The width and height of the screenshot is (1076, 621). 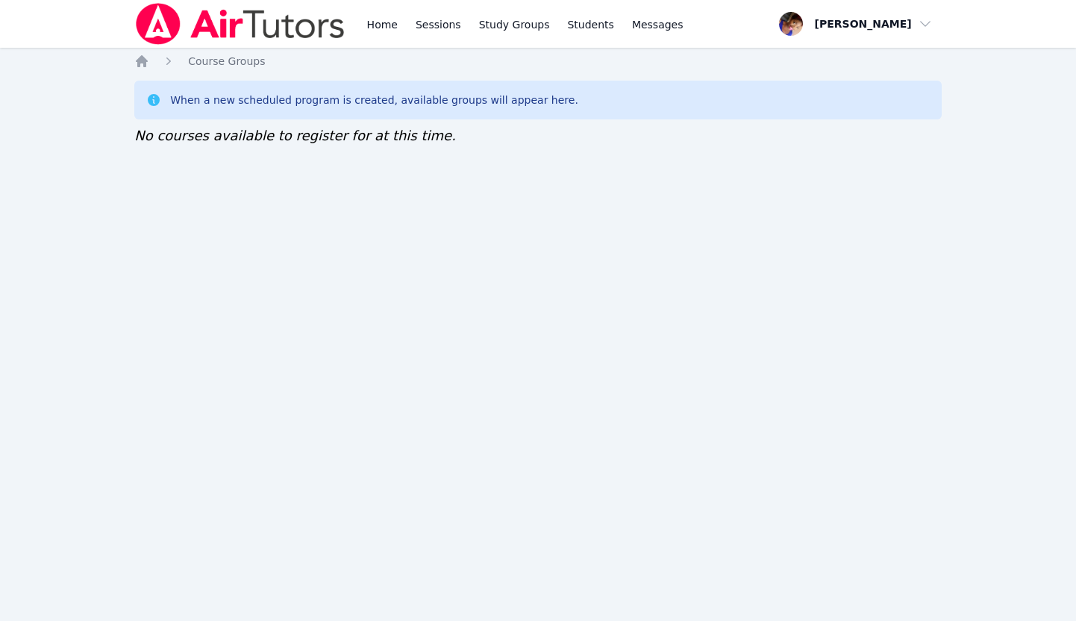 What do you see at coordinates (240, 24) in the screenshot?
I see `img: Air Tutors` at bounding box center [240, 24].